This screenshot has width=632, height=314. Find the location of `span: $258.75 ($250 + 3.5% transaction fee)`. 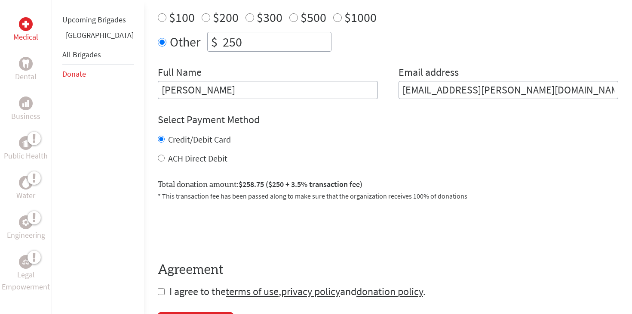

span: $258.75 ($250 + 3.5% transaction fee) is located at coordinates (301, 184).